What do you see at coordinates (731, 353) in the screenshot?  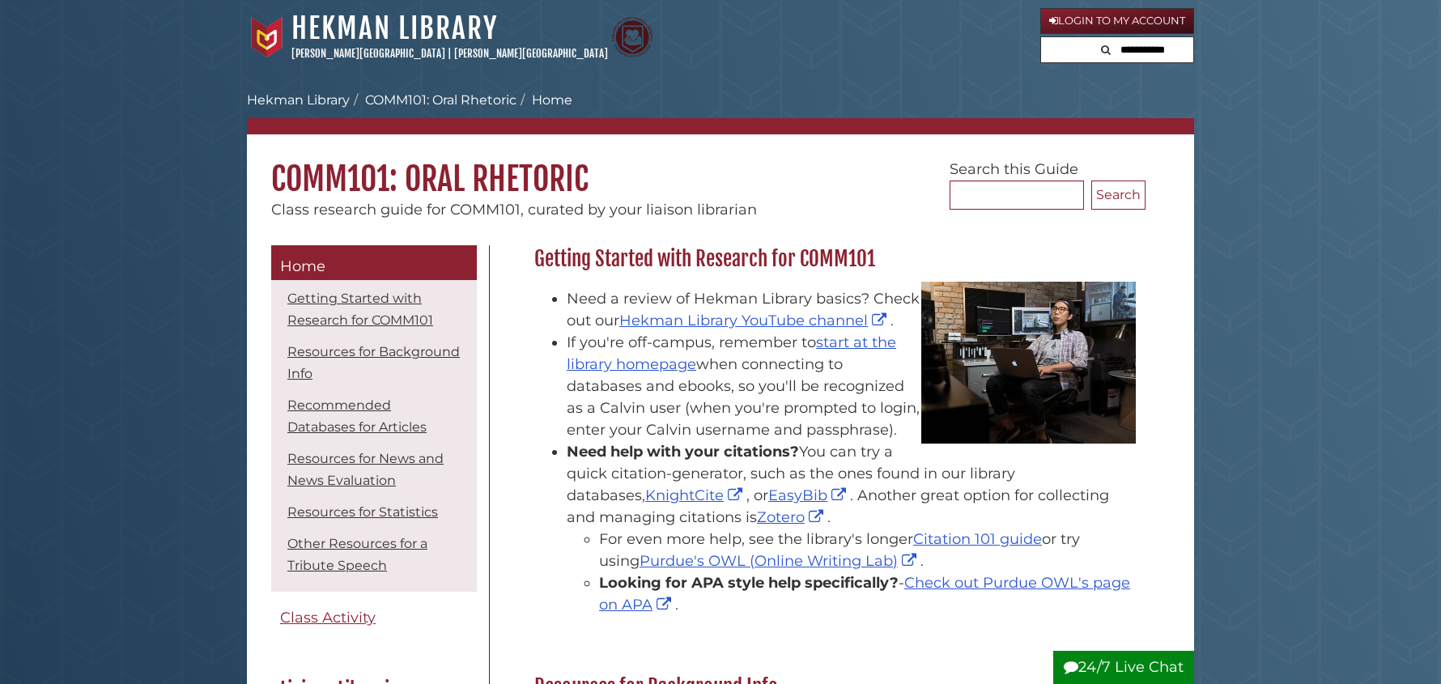 I see `a: start at the library homepage` at bounding box center [731, 353].